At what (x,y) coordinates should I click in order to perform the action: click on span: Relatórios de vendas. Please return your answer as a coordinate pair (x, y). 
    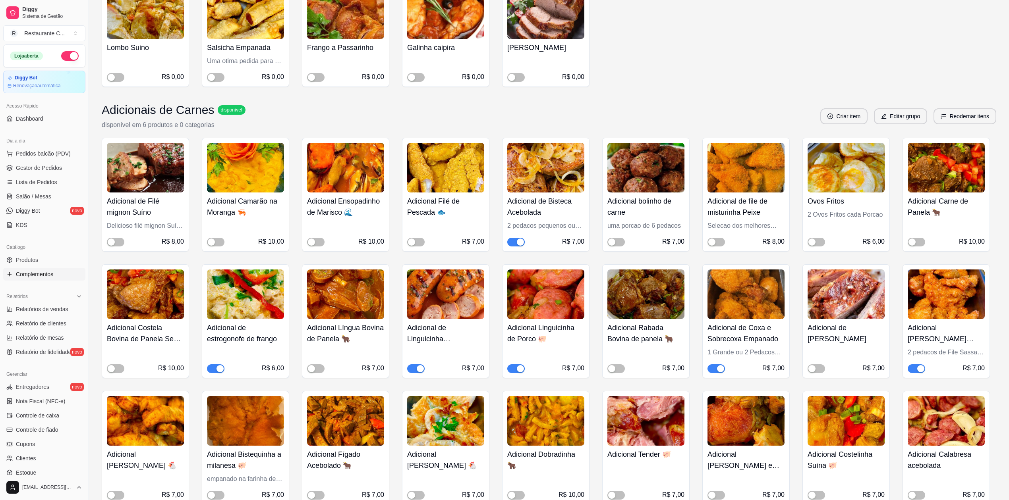
    Looking at the image, I should click on (42, 309).